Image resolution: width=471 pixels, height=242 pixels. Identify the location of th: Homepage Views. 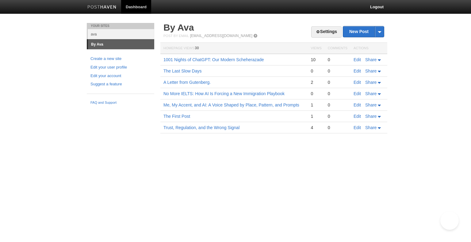
(234, 48).